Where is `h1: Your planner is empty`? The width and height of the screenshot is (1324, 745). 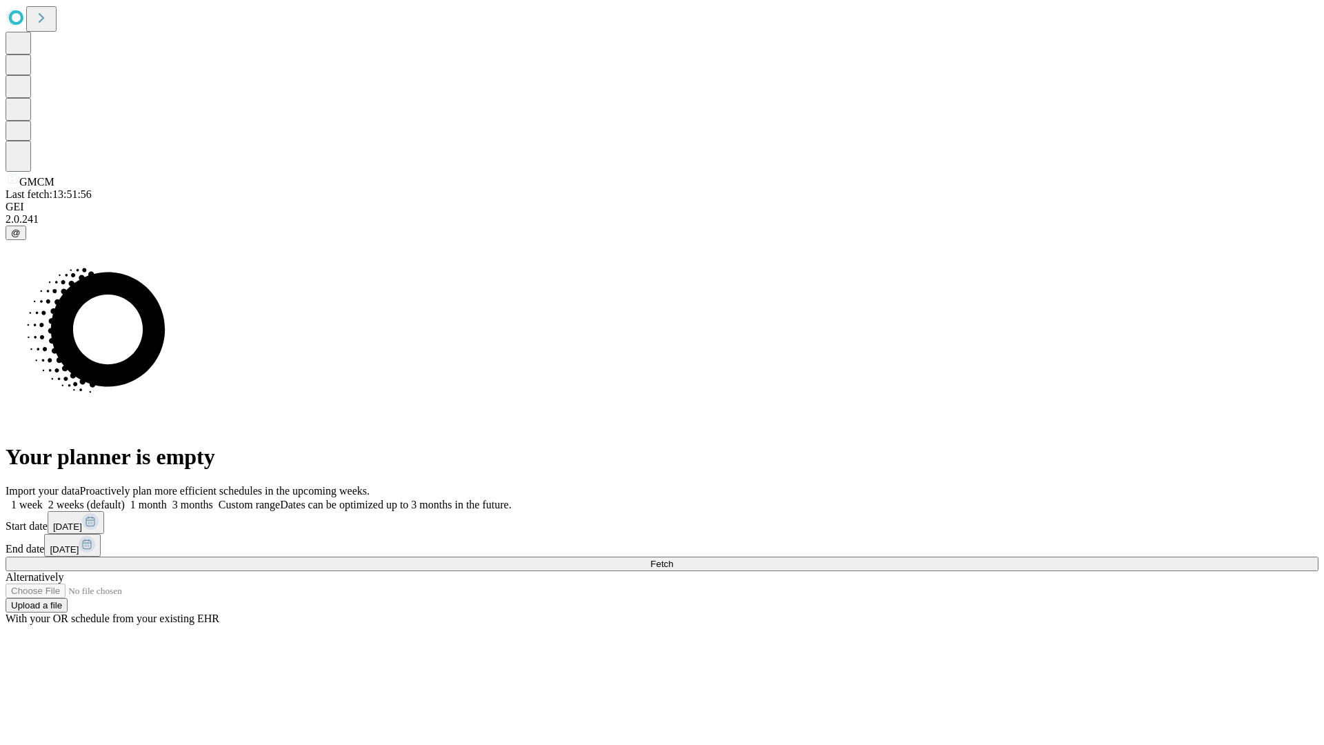 h1: Your planner is empty is located at coordinates (662, 457).